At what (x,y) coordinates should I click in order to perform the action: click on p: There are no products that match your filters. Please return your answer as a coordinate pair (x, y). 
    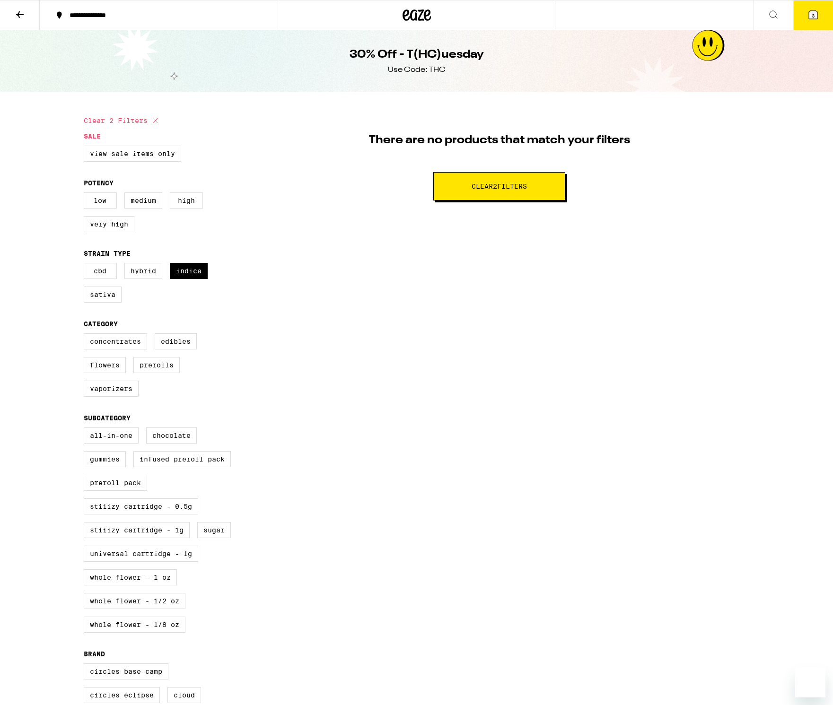
    Looking at the image, I should click on (499, 140).